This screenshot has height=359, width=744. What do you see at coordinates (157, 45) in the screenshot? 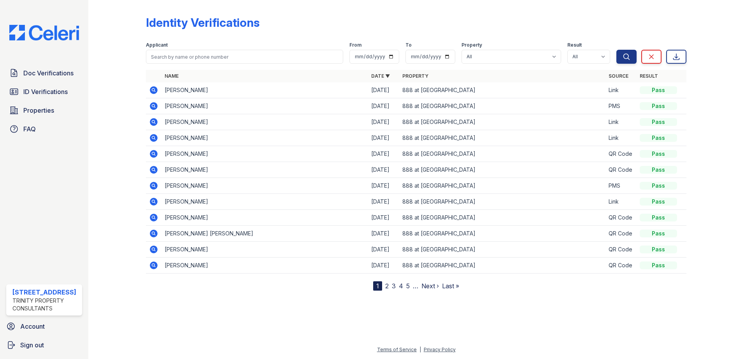
I see `label: Applicant` at bounding box center [157, 45].